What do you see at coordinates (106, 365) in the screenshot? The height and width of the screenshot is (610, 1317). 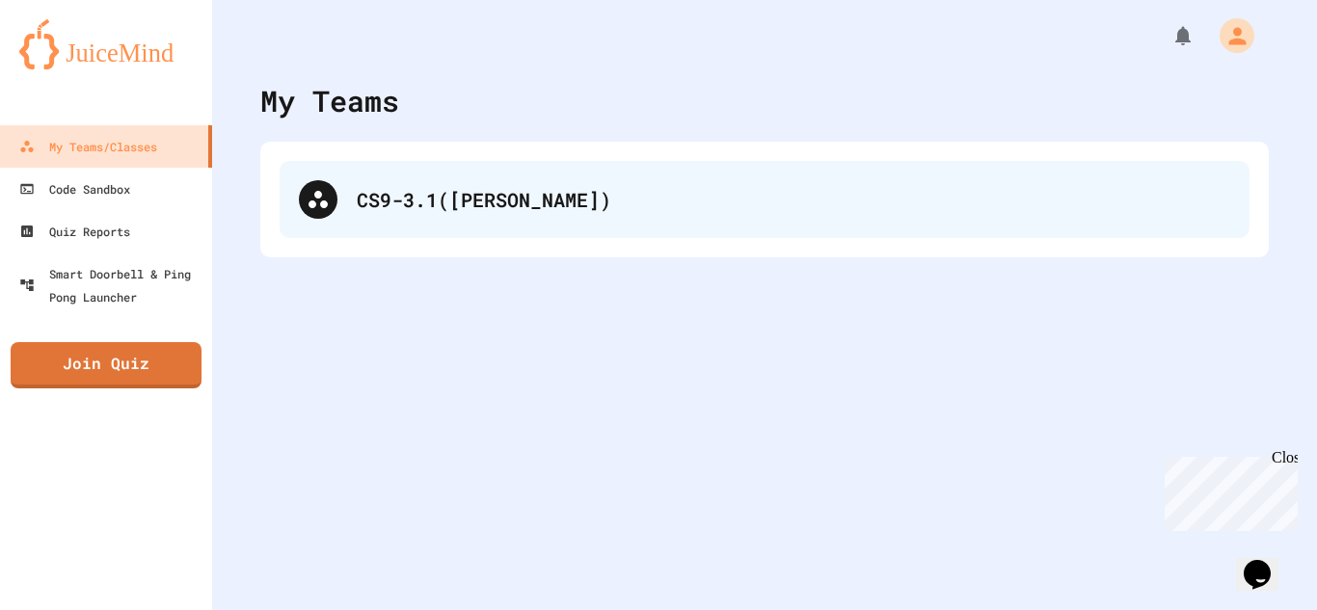 I see `a: Join Quiz` at bounding box center [106, 365].